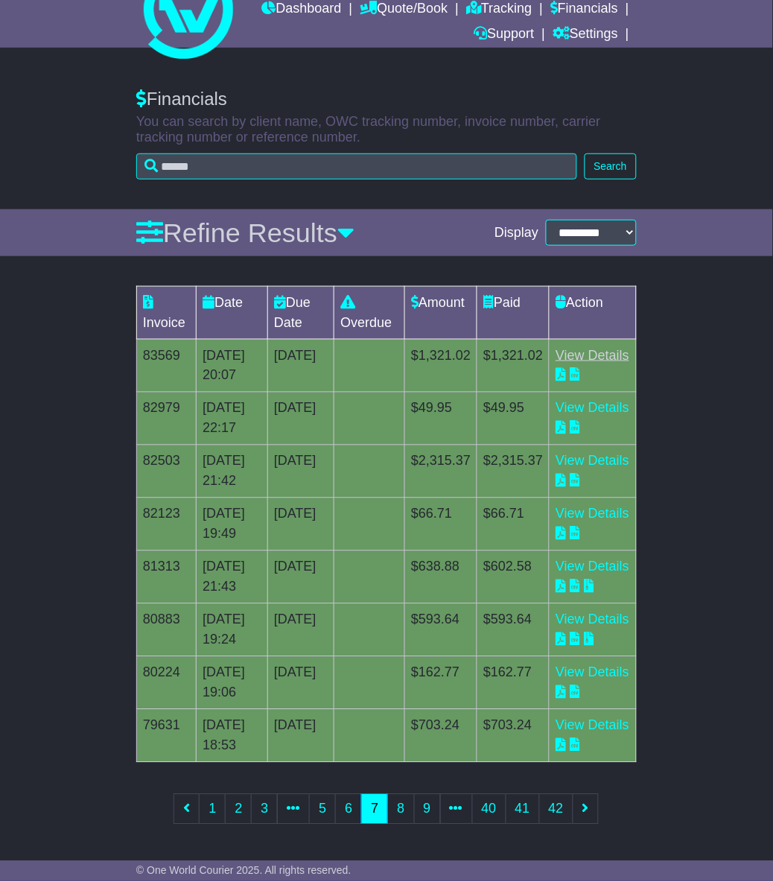  Describe the element at coordinates (386, 99) in the screenshot. I see `div: Financials` at that location.